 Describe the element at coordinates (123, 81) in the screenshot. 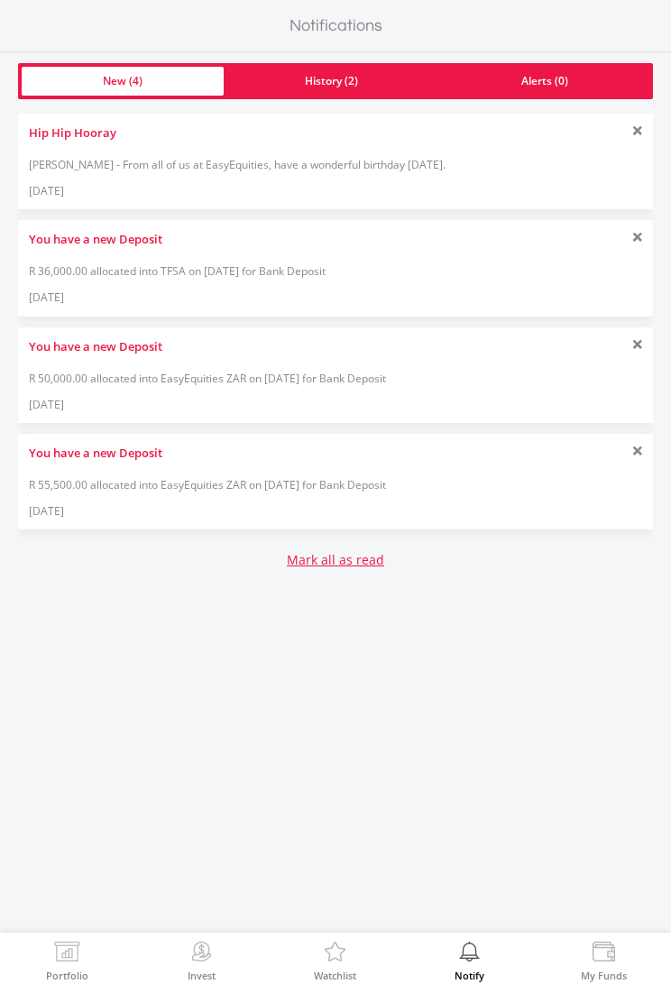

I see `a: New (4)` at that location.